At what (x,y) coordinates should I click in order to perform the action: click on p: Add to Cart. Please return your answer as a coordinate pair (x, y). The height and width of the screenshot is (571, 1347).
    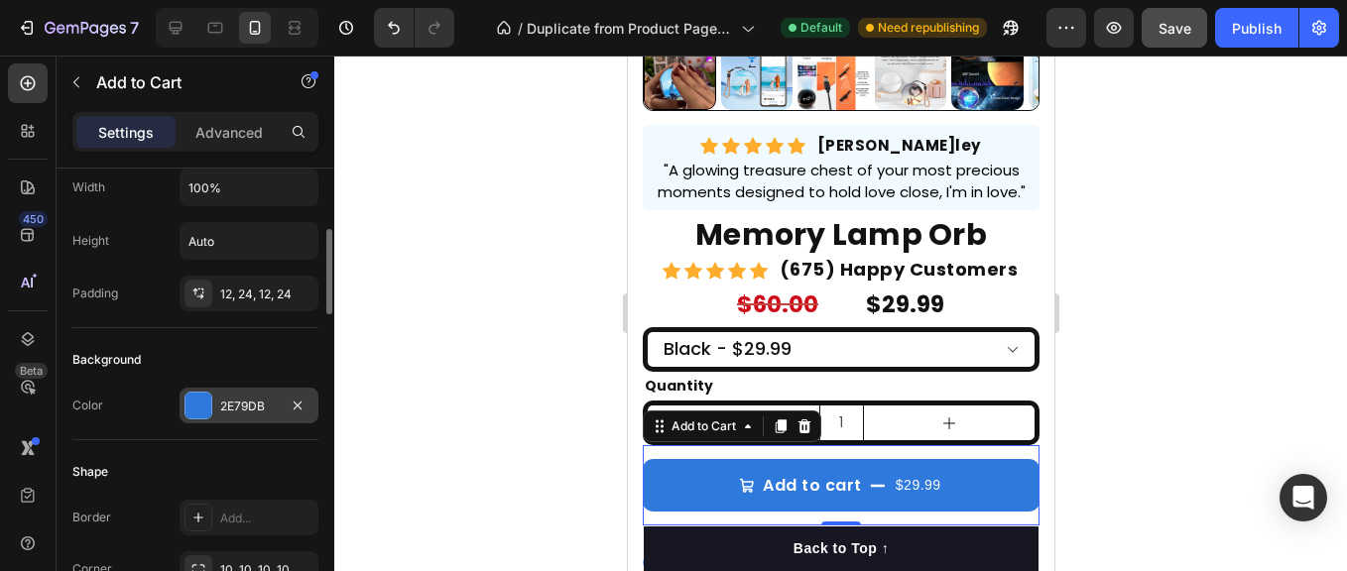
    Looking at the image, I should click on (181, 82).